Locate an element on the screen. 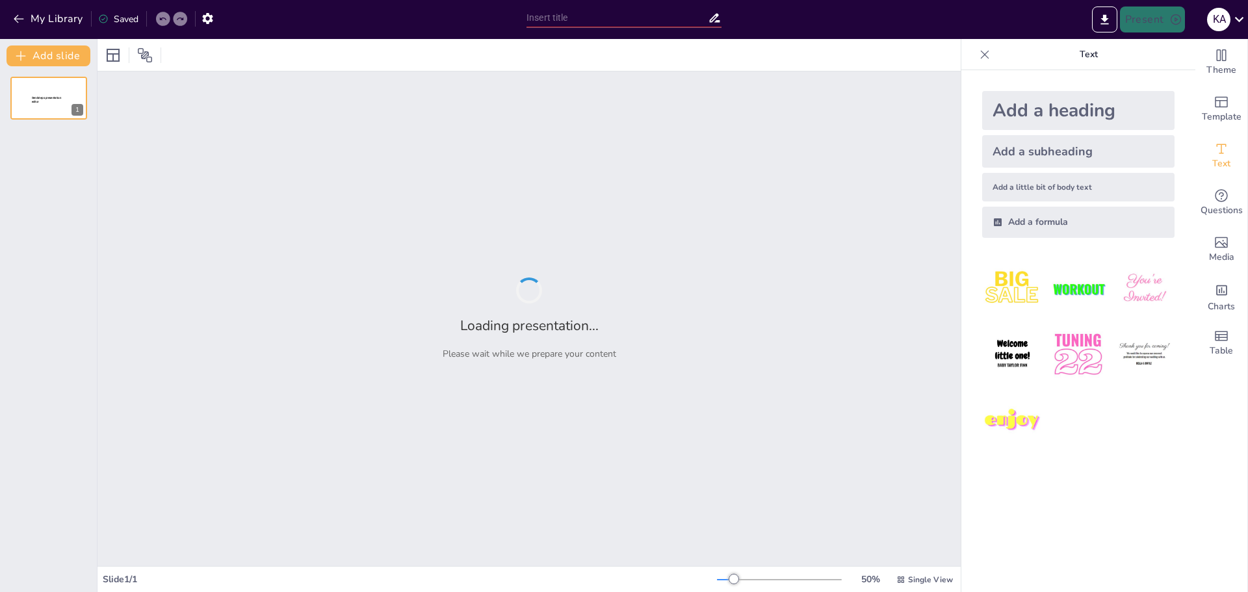 The height and width of the screenshot is (592, 1248). button: Add slide is located at coordinates (48, 56).